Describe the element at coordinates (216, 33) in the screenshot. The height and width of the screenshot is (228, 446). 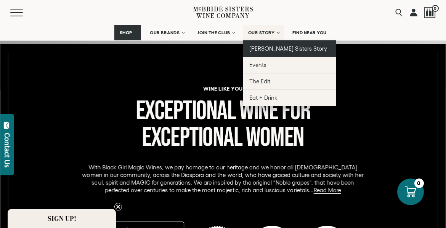
I see `a: JOIN THE CLUB` at that location.